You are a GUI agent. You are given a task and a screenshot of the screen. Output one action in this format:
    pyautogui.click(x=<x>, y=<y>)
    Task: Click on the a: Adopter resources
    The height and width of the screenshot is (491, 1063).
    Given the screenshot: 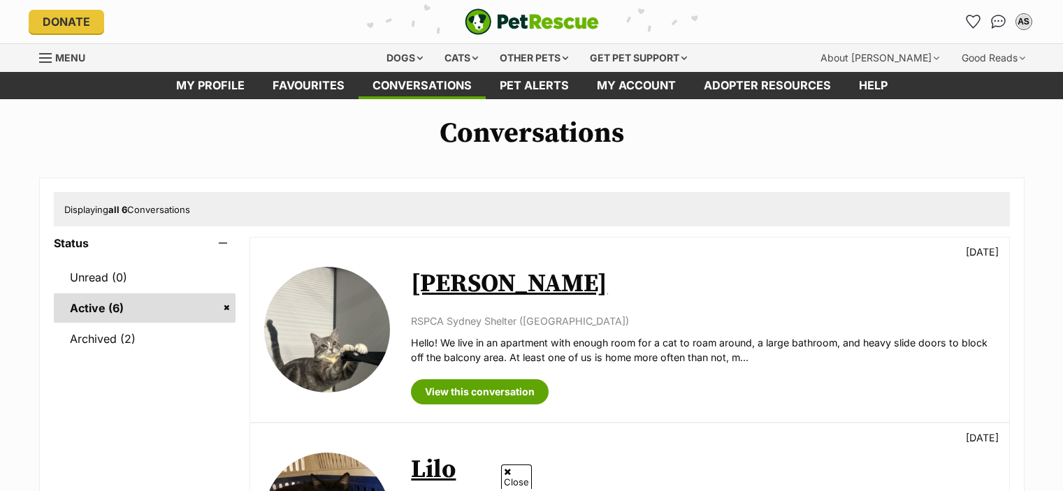 What is the action you would take?
    pyautogui.click(x=767, y=85)
    